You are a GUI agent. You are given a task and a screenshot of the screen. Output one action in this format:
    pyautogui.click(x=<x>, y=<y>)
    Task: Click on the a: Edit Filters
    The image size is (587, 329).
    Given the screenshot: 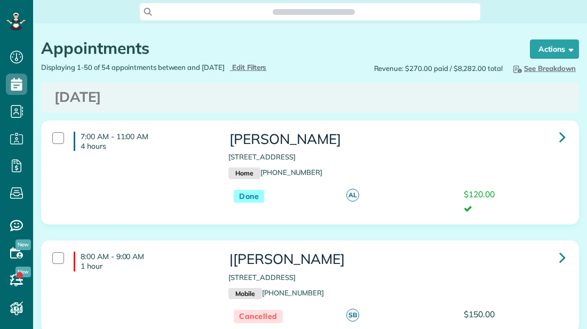 What is the action you would take?
    pyautogui.click(x=248, y=67)
    